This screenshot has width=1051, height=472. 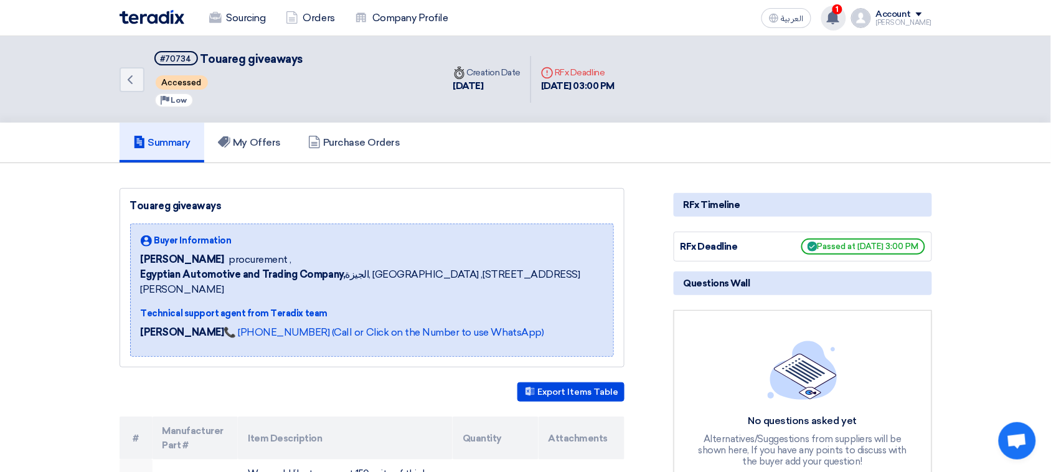 What do you see at coordinates (354, 143) in the screenshot?
I see `a: Purchase Orders` at bounding box center [354, 143].